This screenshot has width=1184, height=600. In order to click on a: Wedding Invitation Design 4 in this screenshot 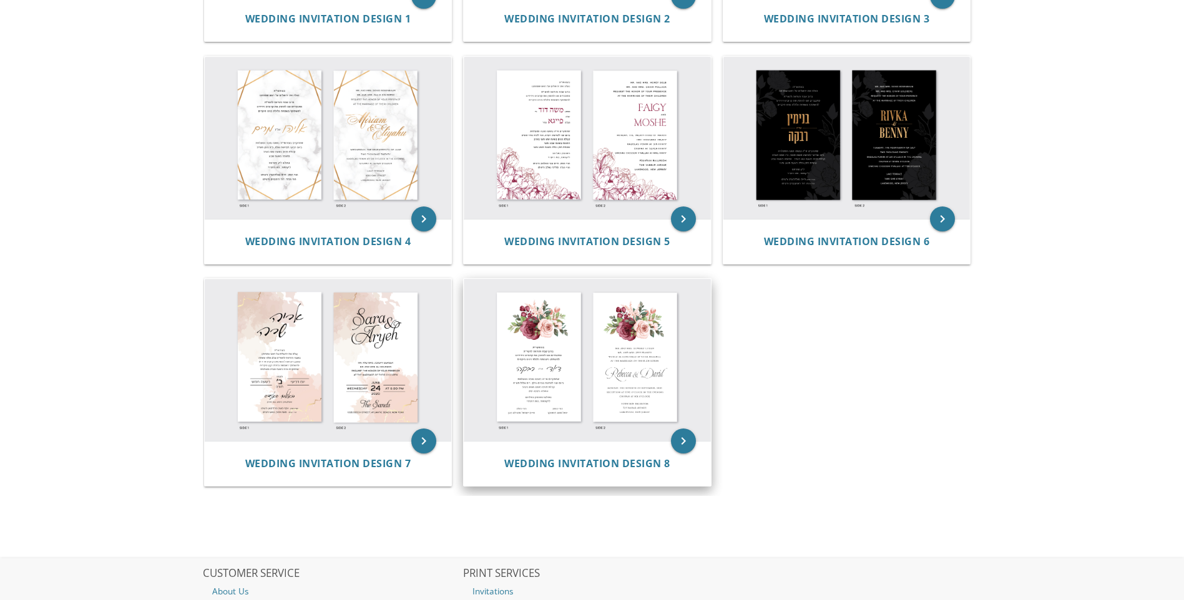, I will do `click(328, 242)`.